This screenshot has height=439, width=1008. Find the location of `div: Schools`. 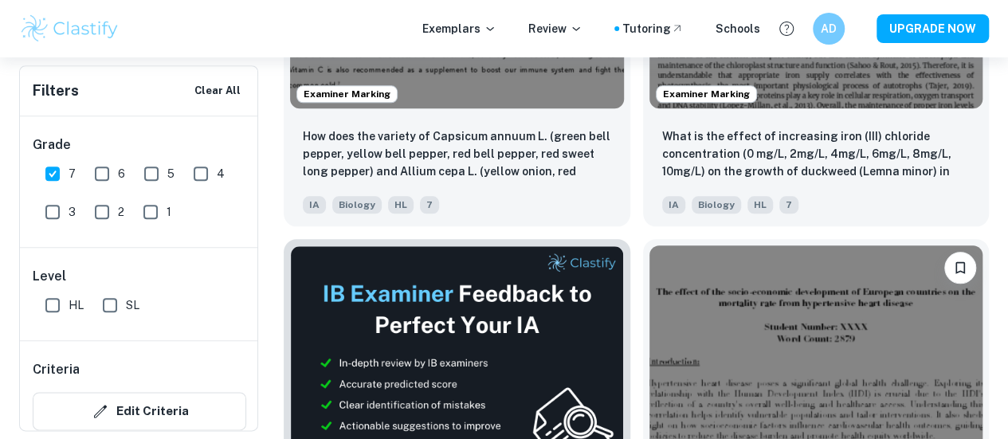

div: Schools is located at coordinates (738, 29).